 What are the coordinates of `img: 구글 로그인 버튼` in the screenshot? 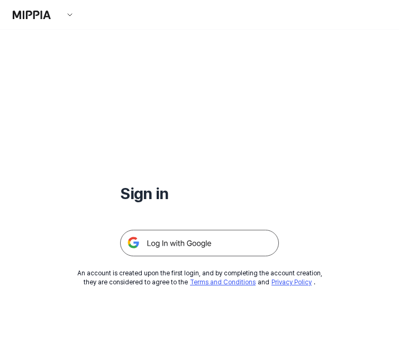 It's located at (200, 243).